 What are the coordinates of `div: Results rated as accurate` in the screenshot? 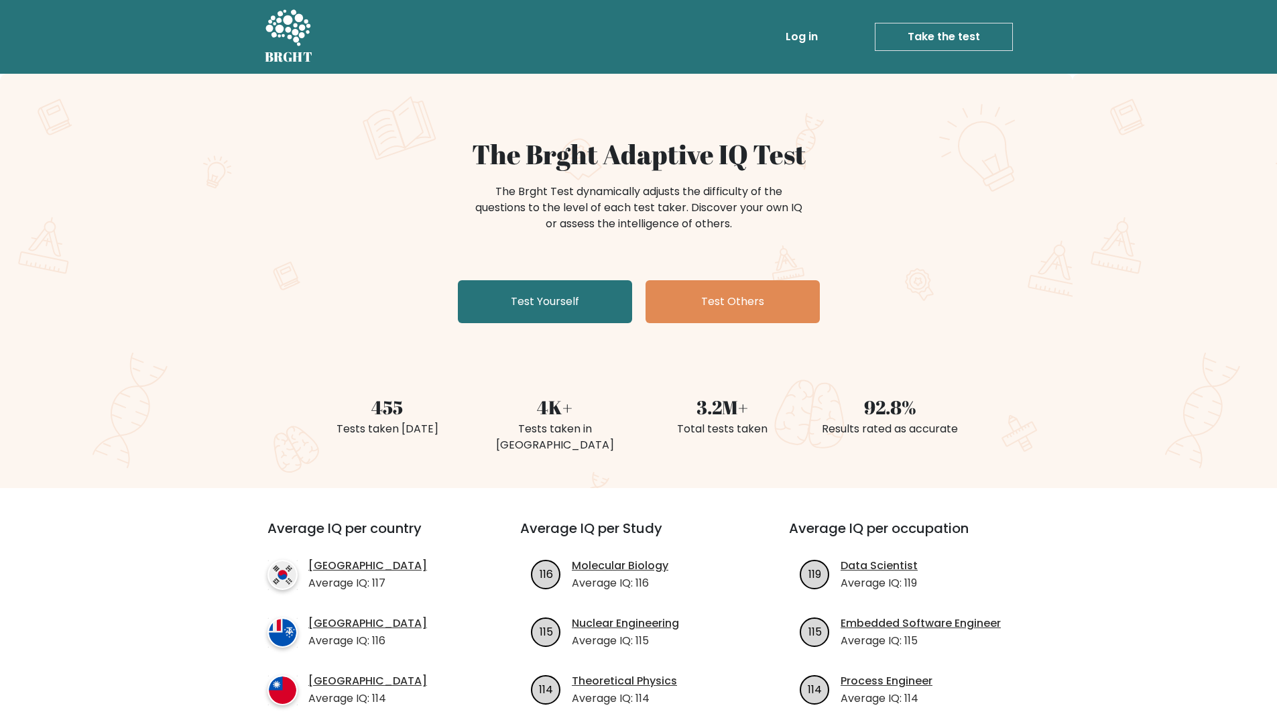 It's located at (890, 429).